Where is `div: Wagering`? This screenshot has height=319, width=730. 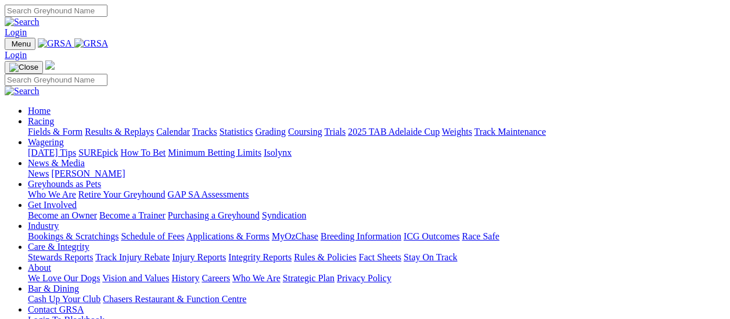
div: Wagering is located at coordinates (376, 153).